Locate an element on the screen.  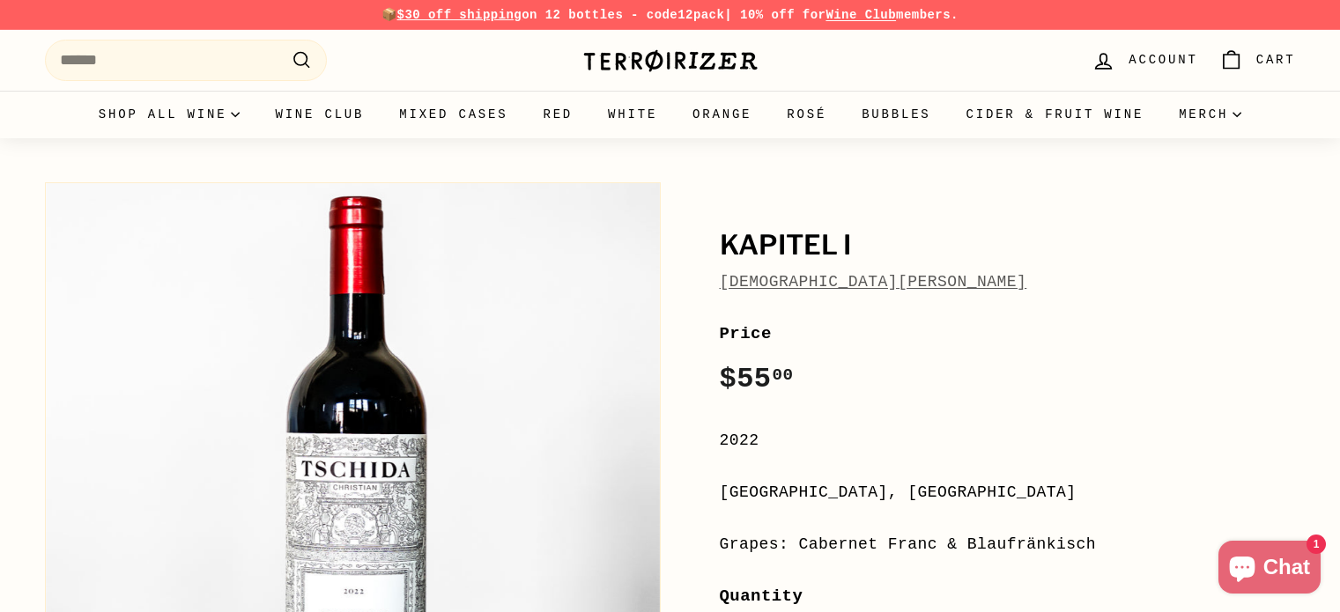
sup: 00 is located at coordinates (782, 375).